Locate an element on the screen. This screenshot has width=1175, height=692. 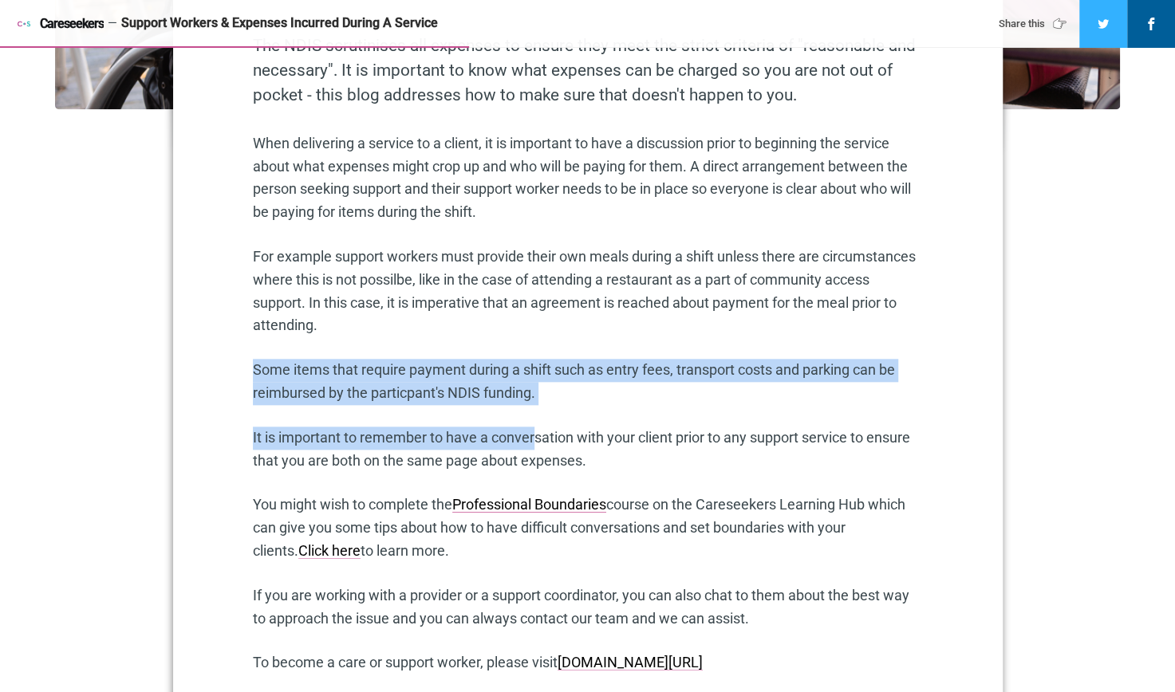
div: Support Workers & Expenses Incurred During A Service is located at coordinates (548, 23).